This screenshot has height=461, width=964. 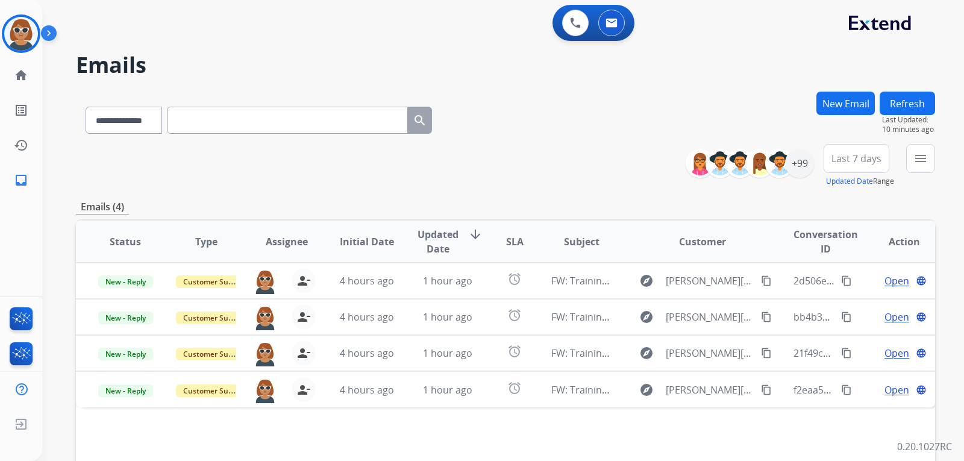 What do you see at coordinates (909, 130) in the screenshot?
I see `span: 10 minutes ago` at bounding box center [909, 130].